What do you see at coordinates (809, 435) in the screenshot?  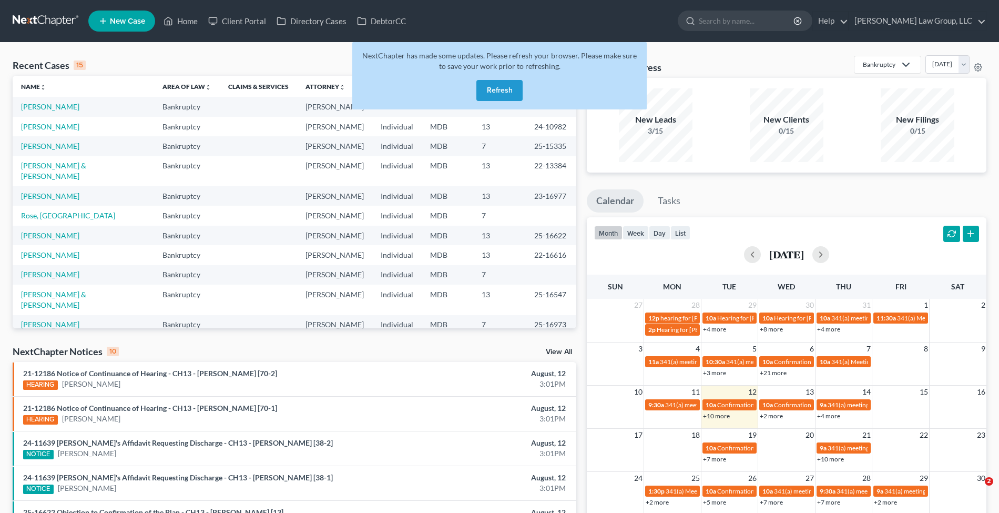 I see `span: 20` at bounding box center [809, 435].